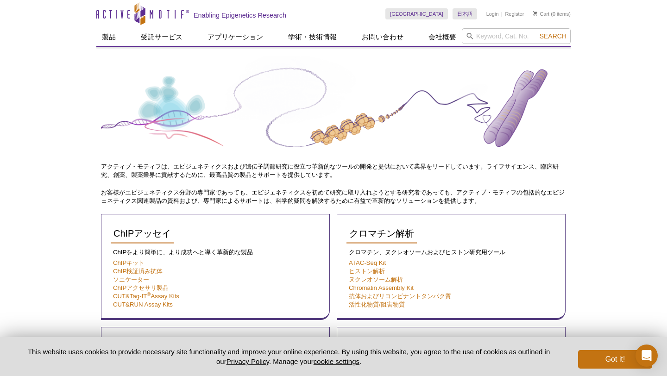 The image size is (667, 376). Describe the element at coordinates (109, 37) in the screenshot. I see `a: 製品` at that location.